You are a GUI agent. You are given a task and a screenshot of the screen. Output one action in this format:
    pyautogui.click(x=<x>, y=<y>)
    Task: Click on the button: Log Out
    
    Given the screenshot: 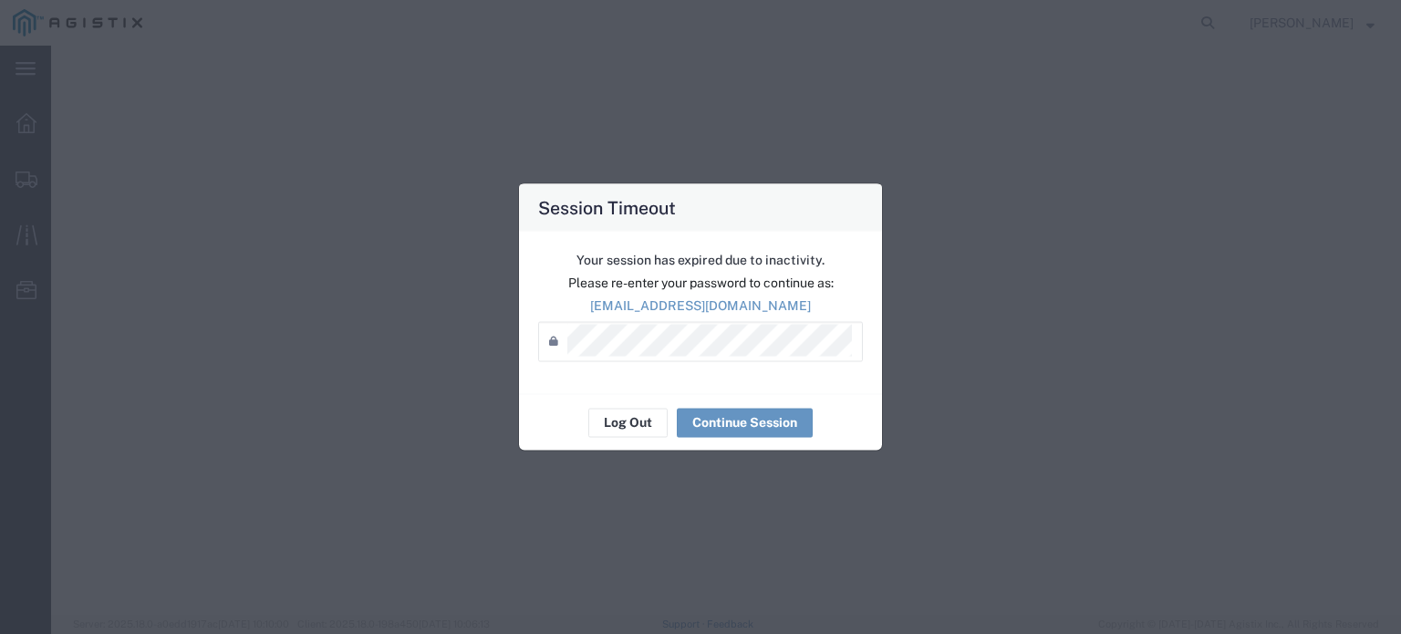 What is the action you would take?
    pyautogui.click(x=627, y=422)
    